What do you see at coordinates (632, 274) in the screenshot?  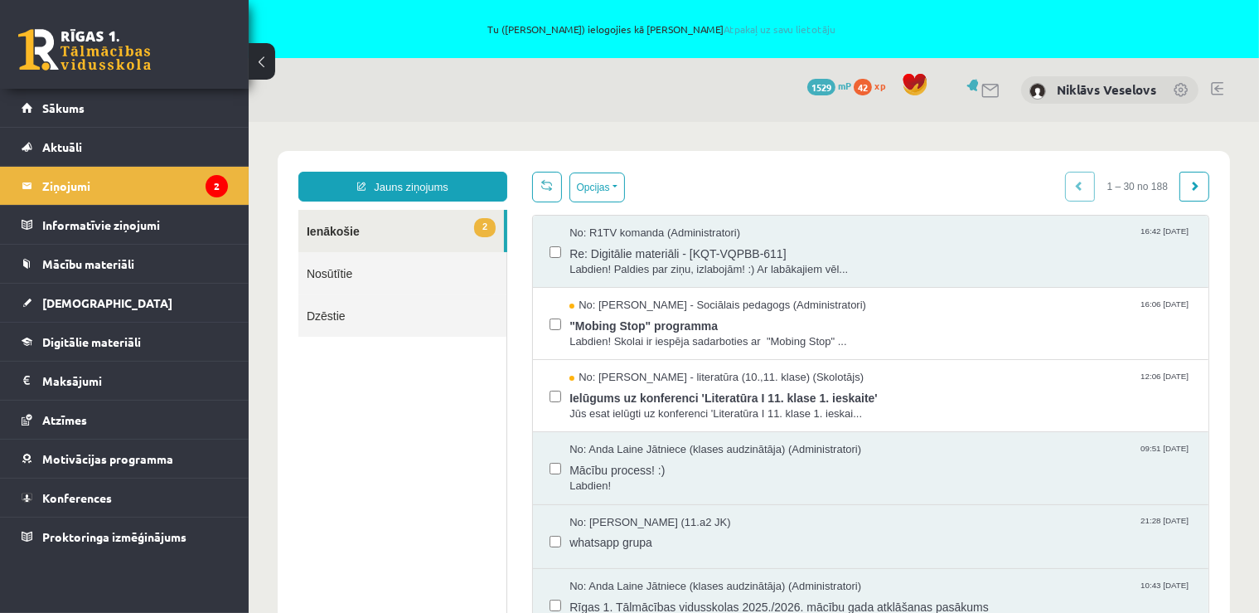 I see `span: Ielūgums uz konferenci 'Literatūra I 11. klase 1. ieskaite'` at bounding box center [632, 274].